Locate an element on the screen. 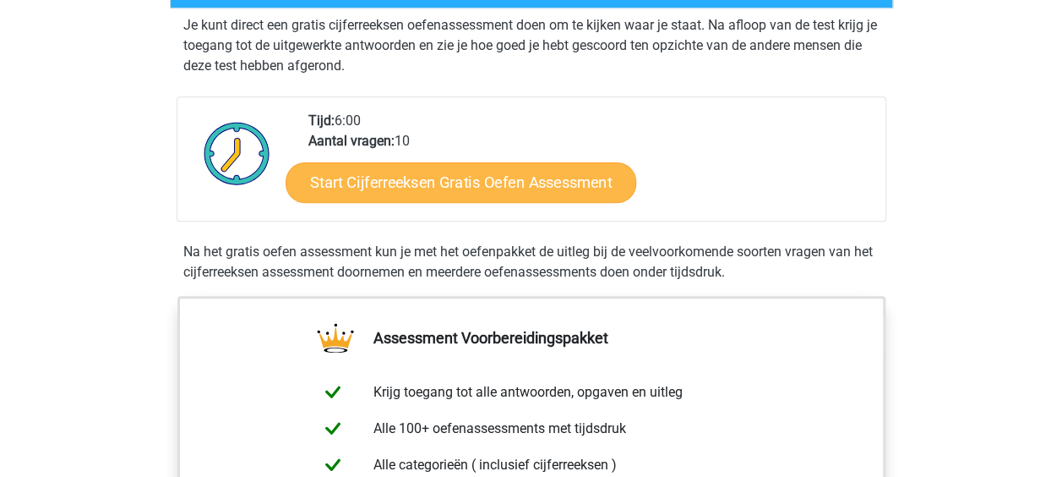 The image size is (1062, 477). div: Na het gratis oefen assessment kun je met het oefenpakket de uitleg bij de veelvoorkomende soorte... is located at coordinates (531, 262).